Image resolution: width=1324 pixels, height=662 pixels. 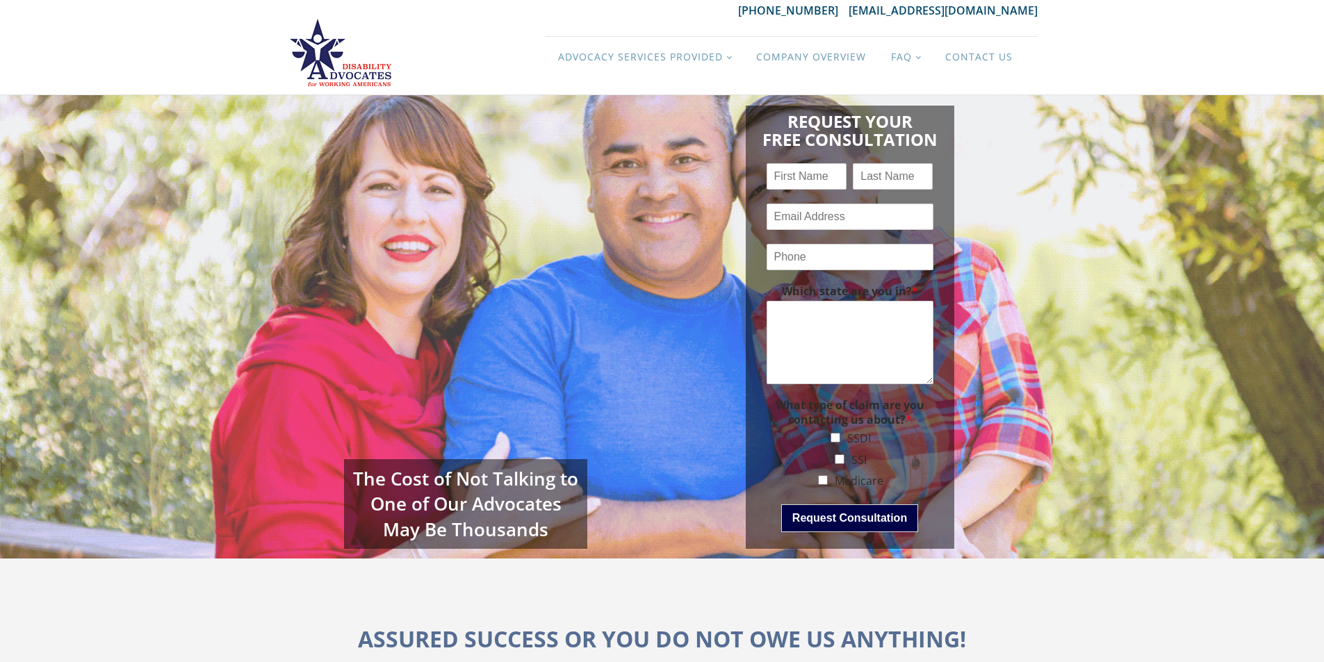 I want to click on button: Request Consultation, so click(x=849, y=518).